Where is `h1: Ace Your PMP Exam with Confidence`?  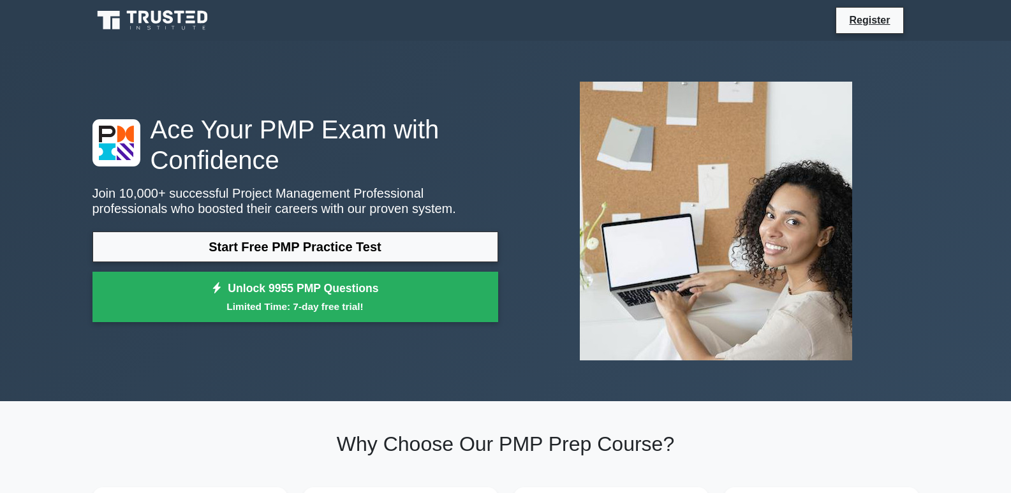 h1: Ace Your PMP Exam with Confidence is located at coordinates (295, 145).